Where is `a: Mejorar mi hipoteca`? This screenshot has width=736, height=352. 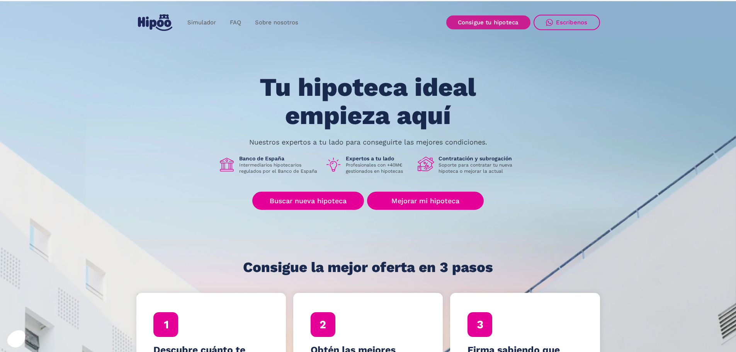
a: Mejorar mi hipoteca is located at coordinates (425, 201).